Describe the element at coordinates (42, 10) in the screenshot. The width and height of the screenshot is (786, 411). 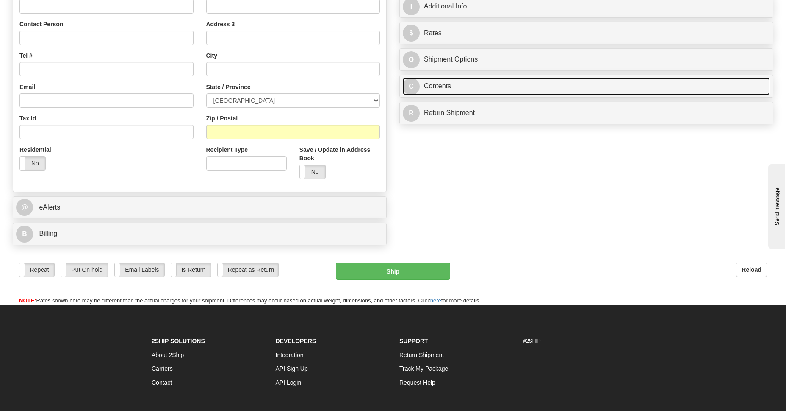
I see `div: Send message` at that location.